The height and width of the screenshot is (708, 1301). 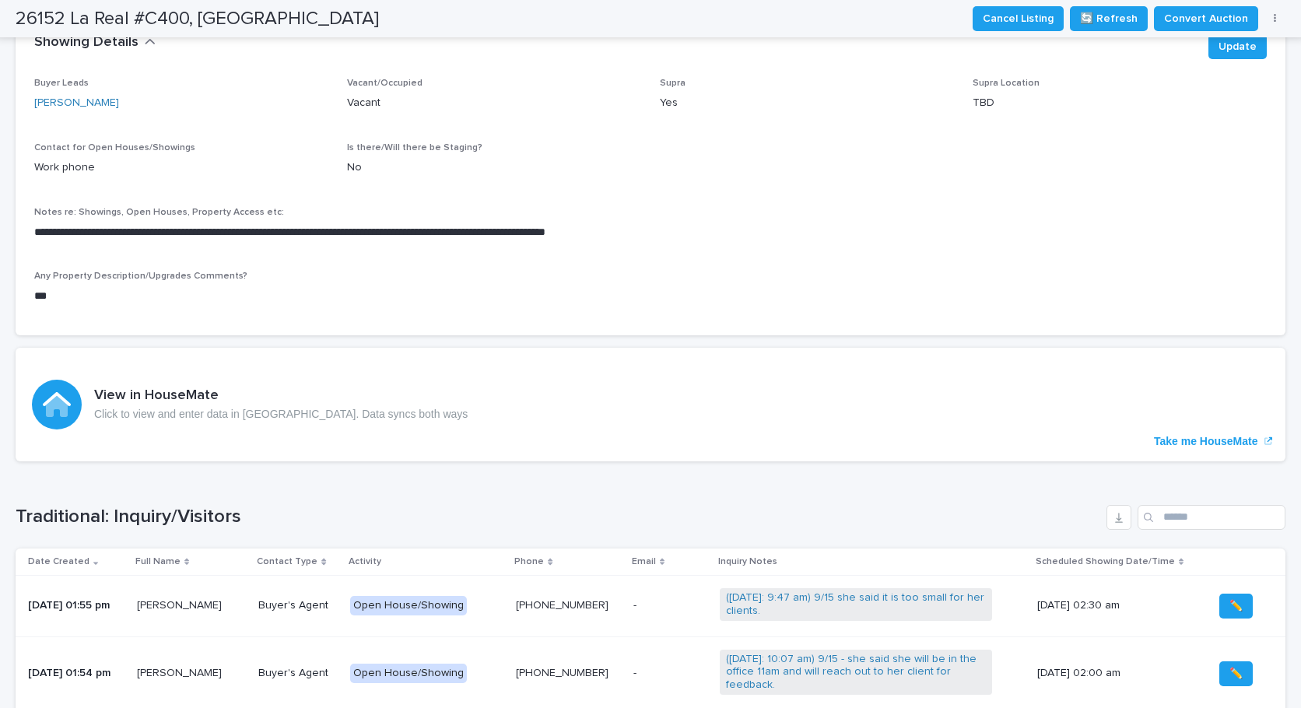 What do you see at coordinates (384, 83) in the screenshot?
I see `span: Vacant/Occupied` at bounding box center [384, 83].